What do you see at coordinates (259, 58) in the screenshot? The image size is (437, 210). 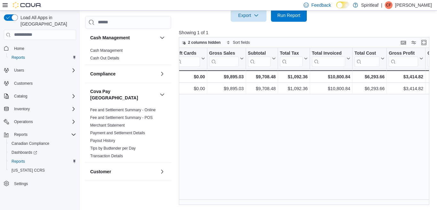 I see `div: Subtotal` at bounding box center [259, 58].